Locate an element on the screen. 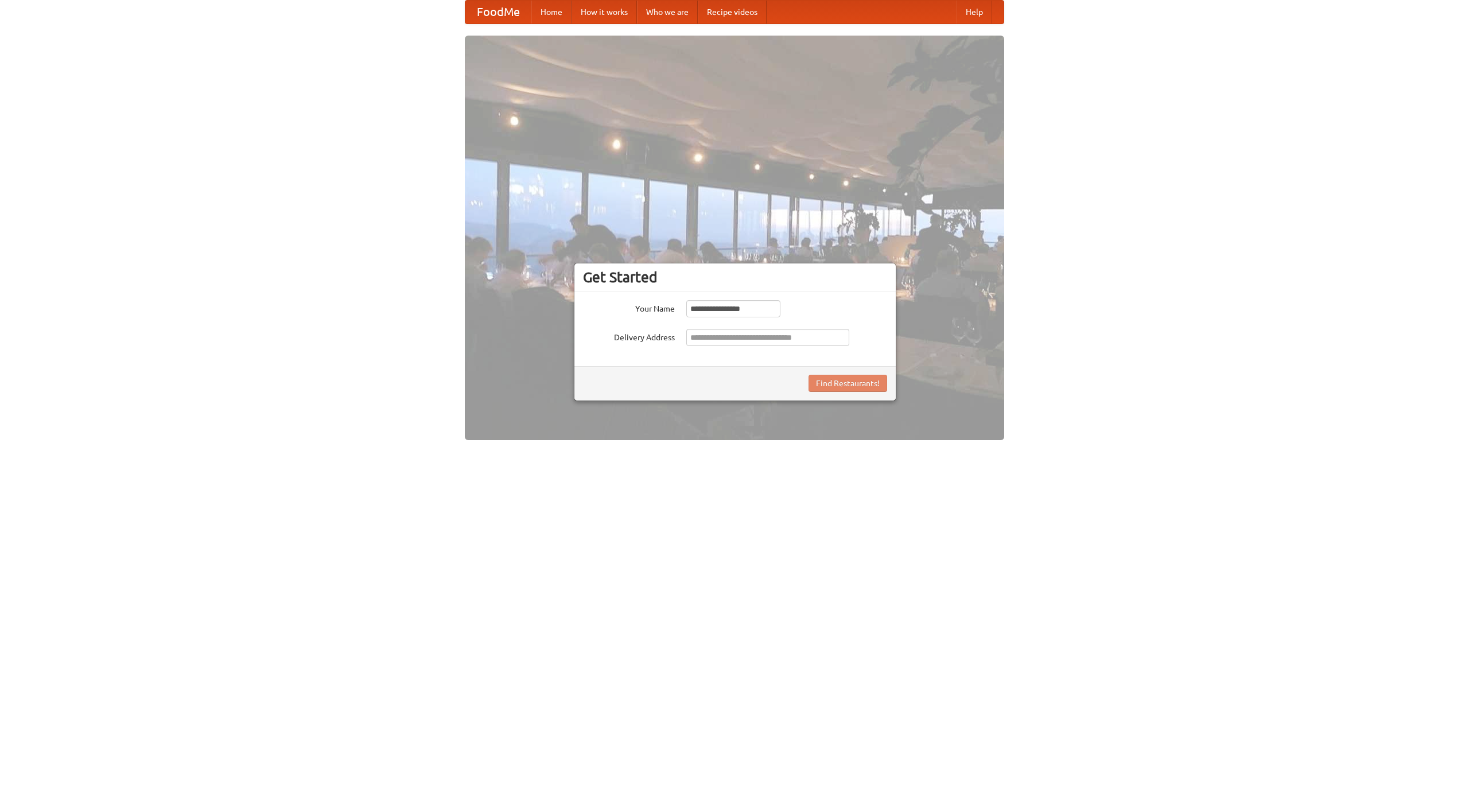 This screenshot has height=812, width=1469. h3: Get Started is located at coordinates (734, 277).